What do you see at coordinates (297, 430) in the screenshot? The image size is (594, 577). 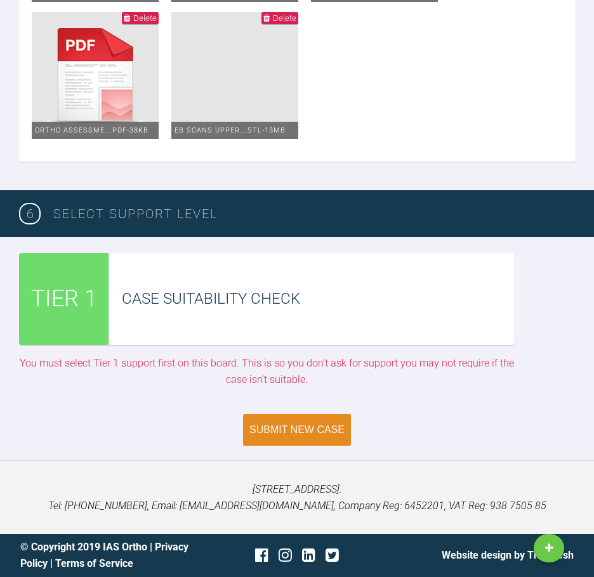 I see `button: Submit New Case` at bounding box center [297, 430].